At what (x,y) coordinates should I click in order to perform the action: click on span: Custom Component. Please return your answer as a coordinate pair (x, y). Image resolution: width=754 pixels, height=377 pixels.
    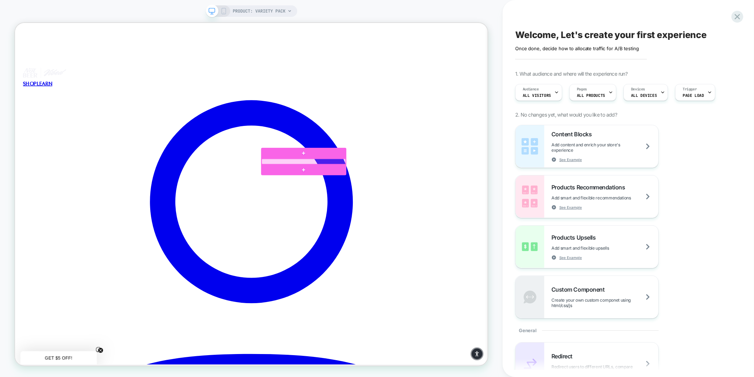
    Looking at the image, I should click on (580, 290).